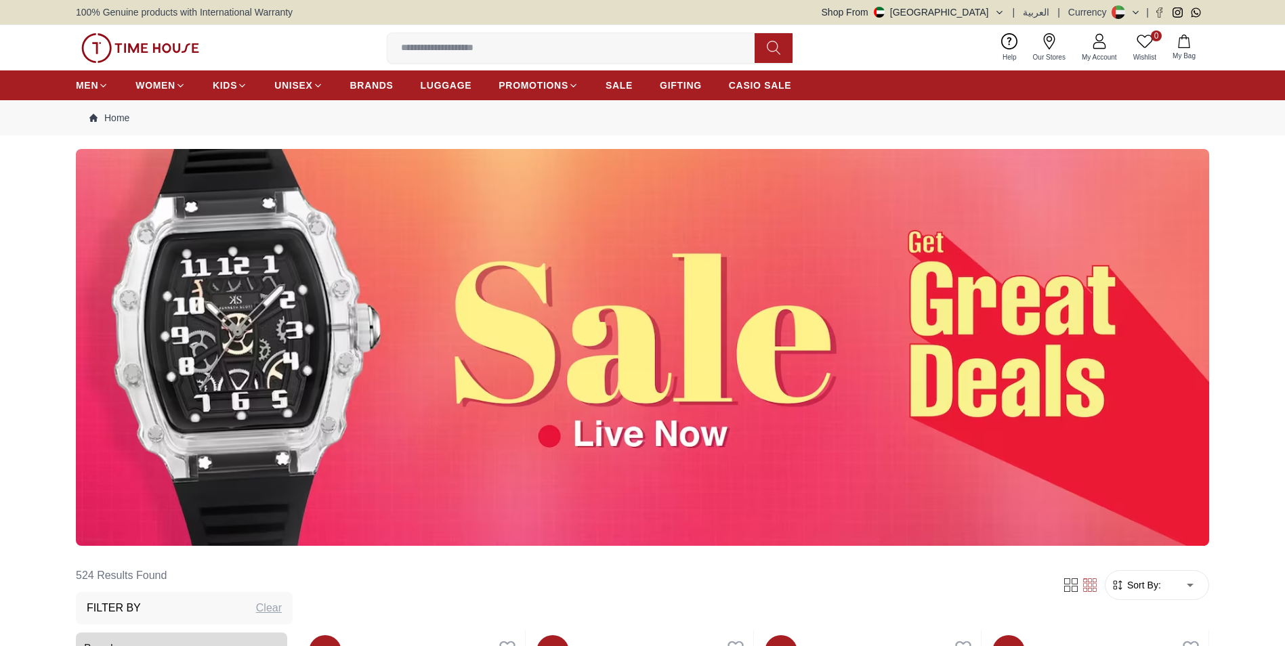 The height and width of the screenshot is (646, 1285). I want to click on a: WOMEN, so click(161, 85).